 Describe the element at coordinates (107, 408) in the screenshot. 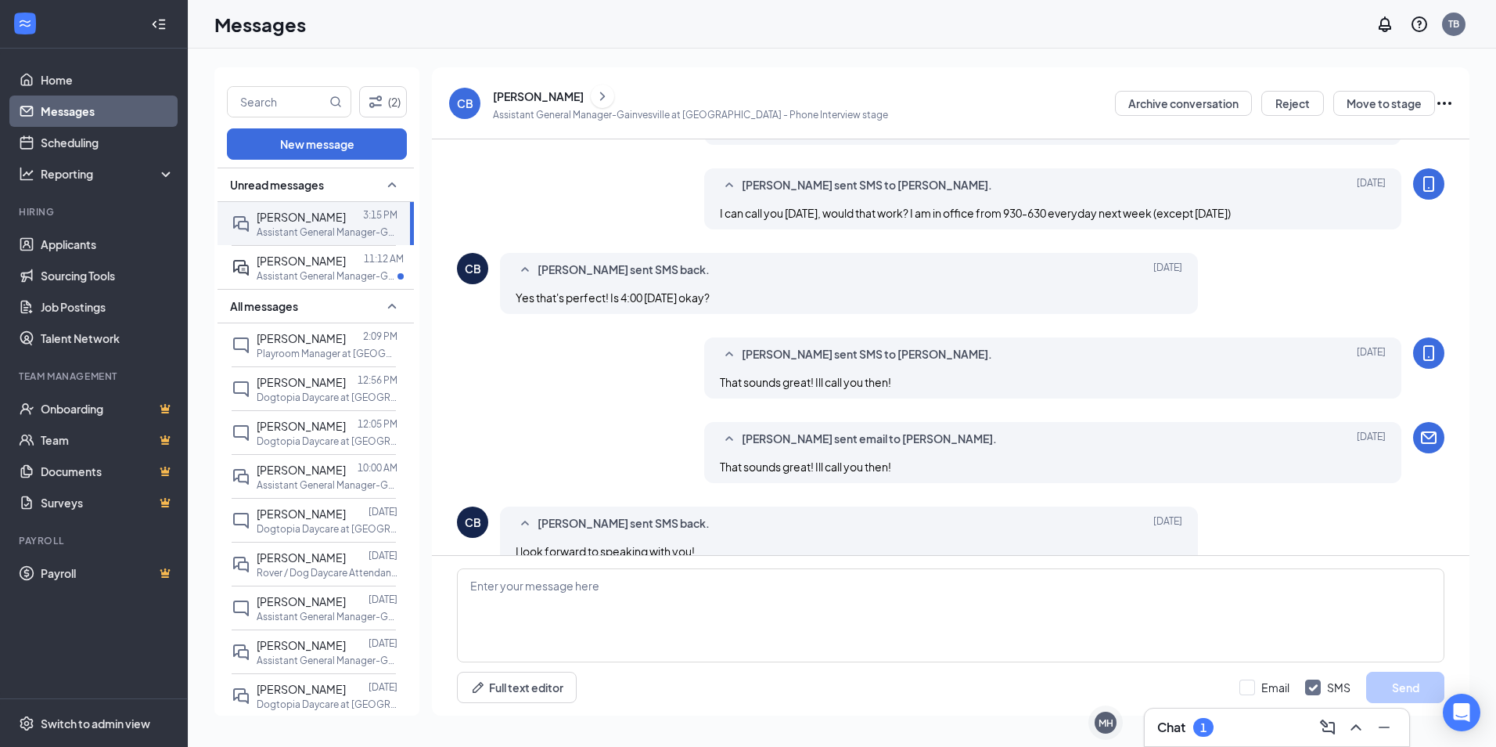

I see `a: OnboardingCrown` at that location.